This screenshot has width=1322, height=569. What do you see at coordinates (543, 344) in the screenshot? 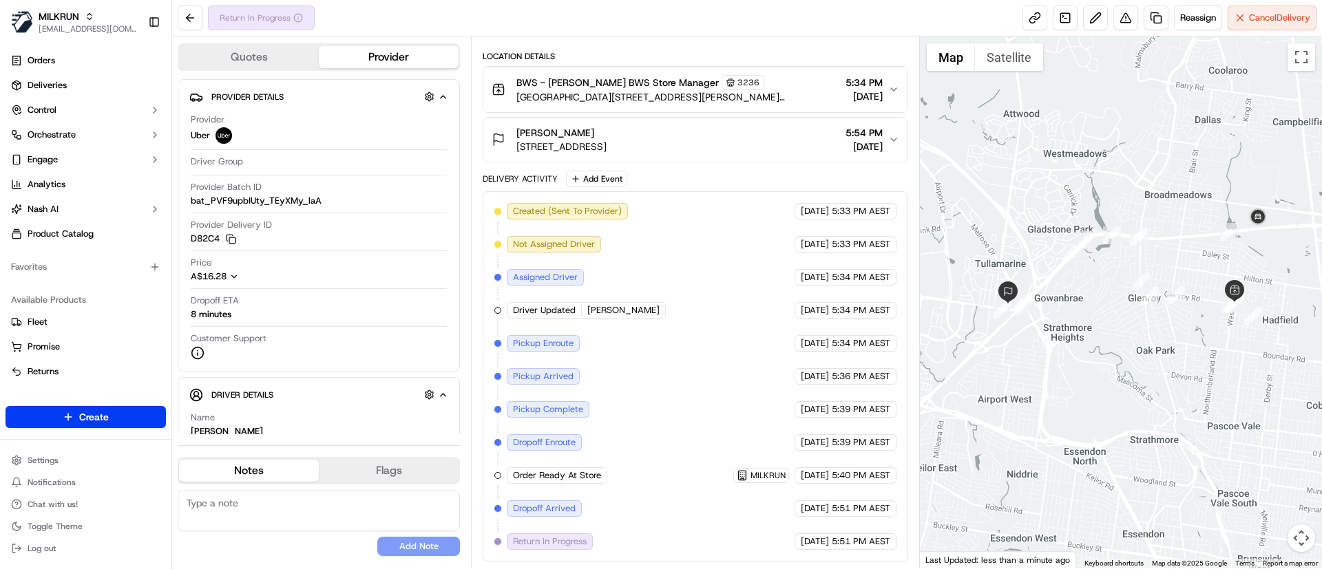
I see `span: Pickup Enroute` at bounding box center [543, 344].